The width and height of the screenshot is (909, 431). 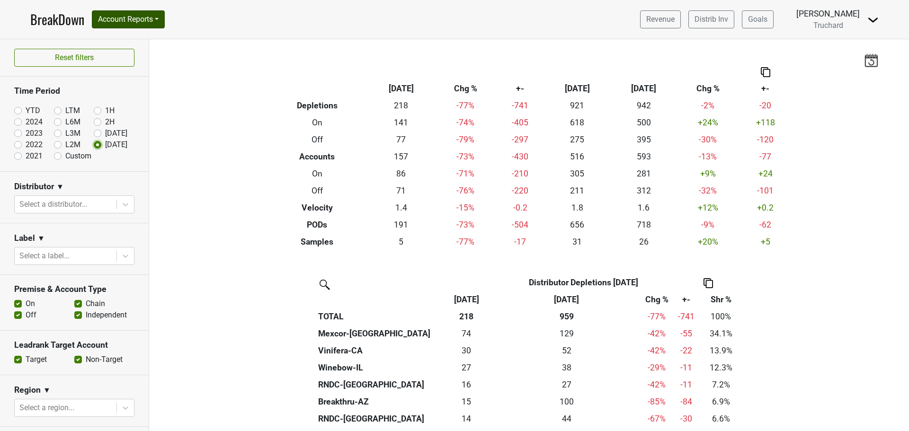 I want to click on td: 5, so click(x=401, y=242).